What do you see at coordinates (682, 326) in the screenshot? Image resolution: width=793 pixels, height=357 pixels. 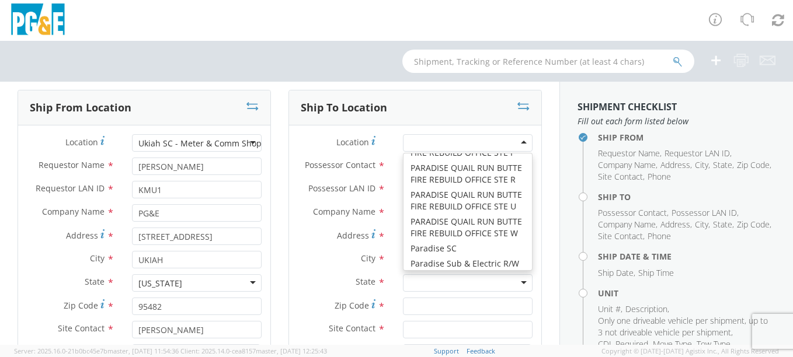 I see `span: Only one driveable vehicle per shipment, up to 3 not driveable vehicle per shipment` at bounding box center [682, 326].